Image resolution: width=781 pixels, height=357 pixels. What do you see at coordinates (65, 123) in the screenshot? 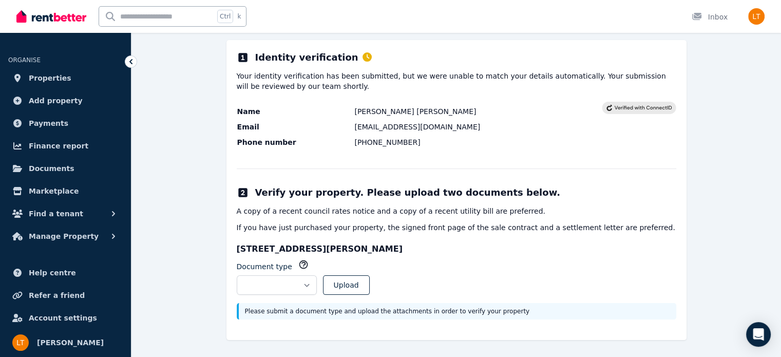
I see `a: Payments` at bounding box center [65, 123].